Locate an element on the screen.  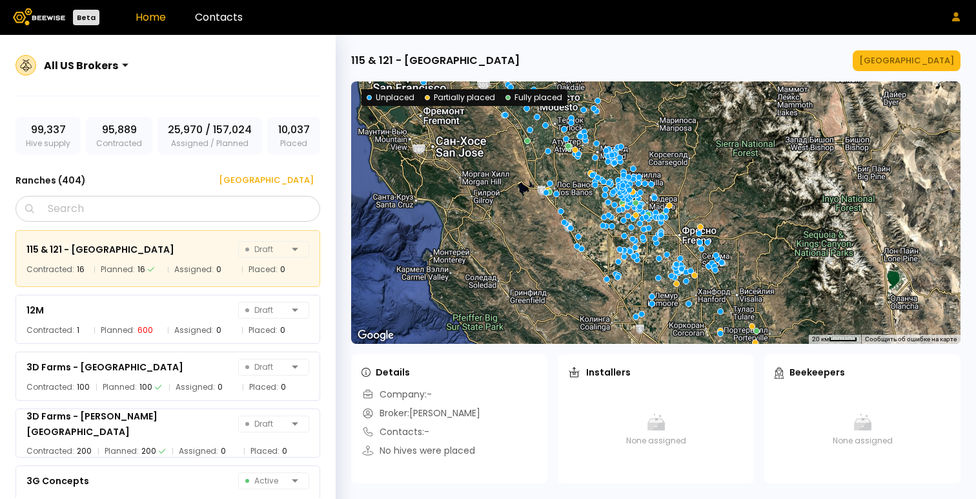
div: Beta is located at coordinates (86, 17).